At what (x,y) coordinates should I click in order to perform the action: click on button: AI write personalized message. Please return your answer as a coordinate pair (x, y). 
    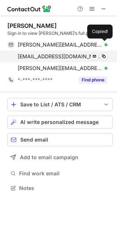
    Looking at the image, I should click on (60, 122).